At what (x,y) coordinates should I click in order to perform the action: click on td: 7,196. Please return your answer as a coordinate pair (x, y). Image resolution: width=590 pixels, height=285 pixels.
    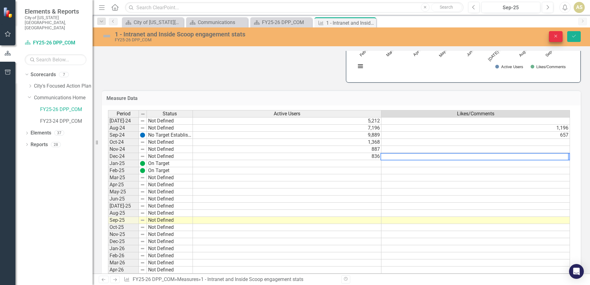
    Looking at the image, I should click on (287, 128).